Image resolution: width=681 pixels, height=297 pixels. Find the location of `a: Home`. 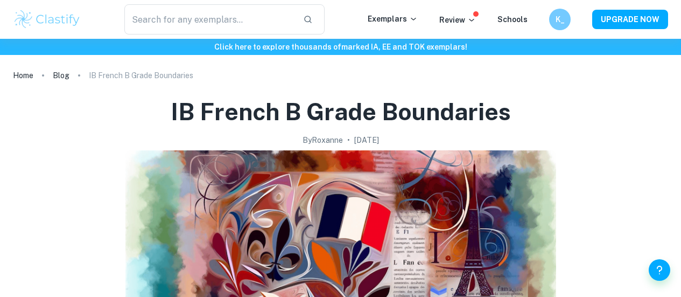

a: Home is located at coordinates (23, 75).